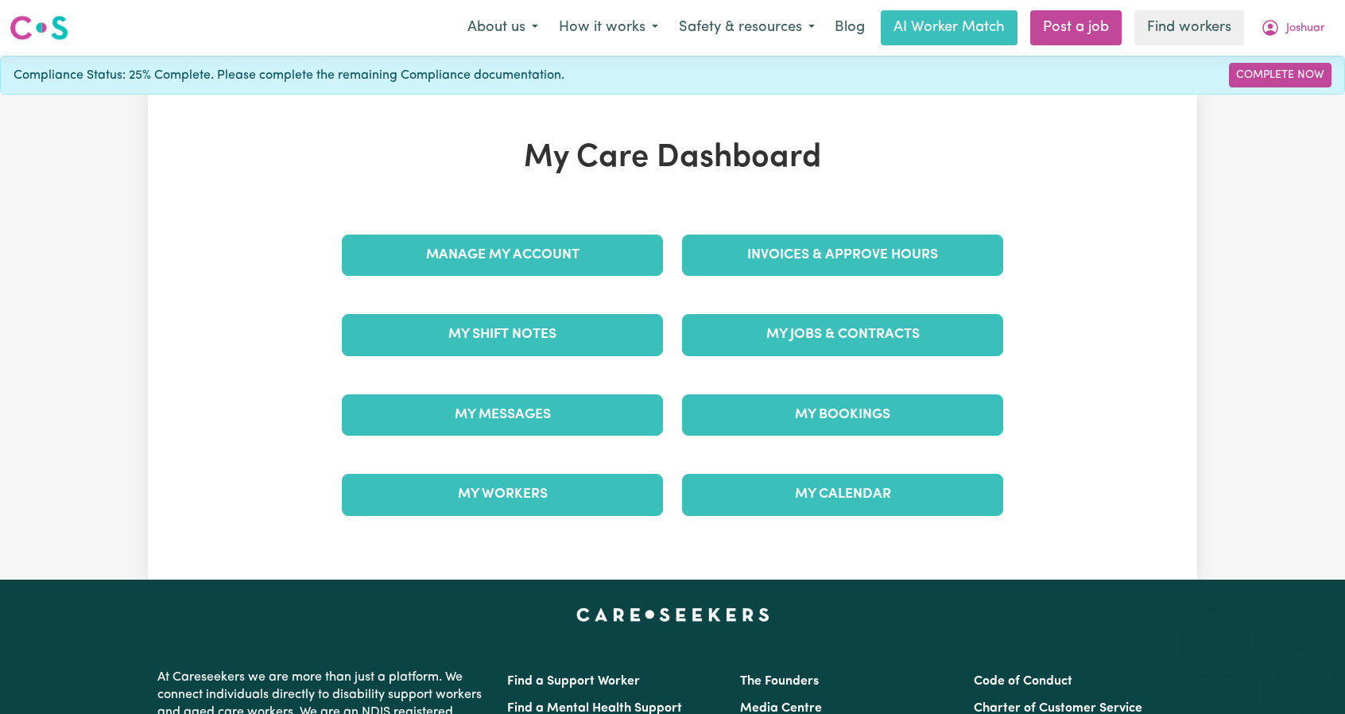  What do you see at coordinates (746, 28) in the screenshot?
I see `button: Safety & resources` at bounding box center [746, 28].